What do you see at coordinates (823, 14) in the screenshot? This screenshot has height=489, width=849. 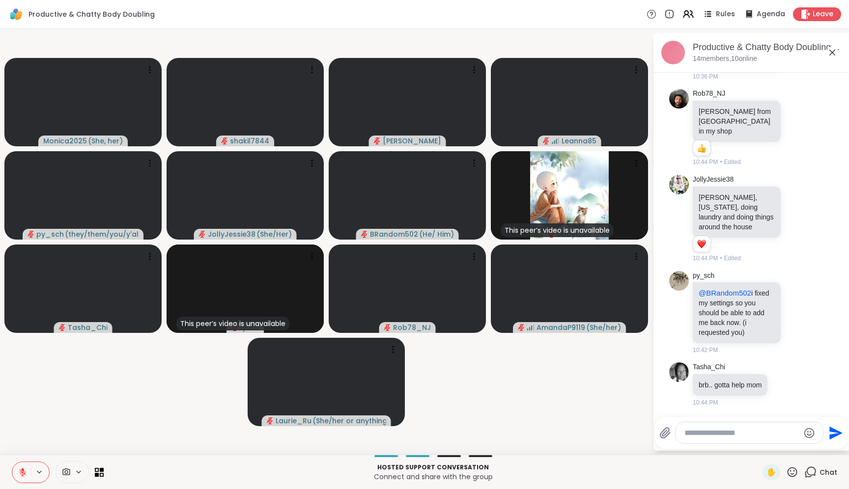 I see `span: Leave` at bounding box center [823, 14].